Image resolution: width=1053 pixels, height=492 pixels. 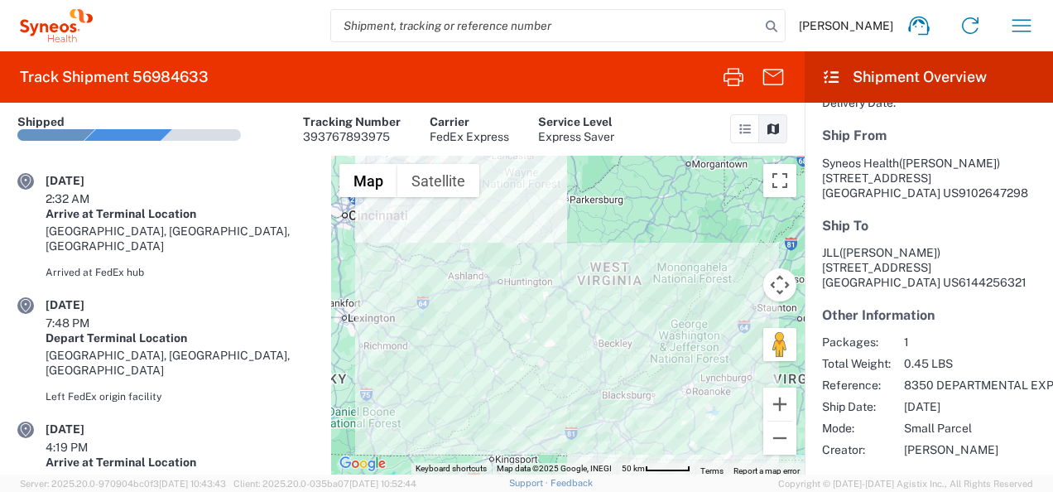 I want to click on button: Toggle fullscreen view, so click(x=780, y=180).